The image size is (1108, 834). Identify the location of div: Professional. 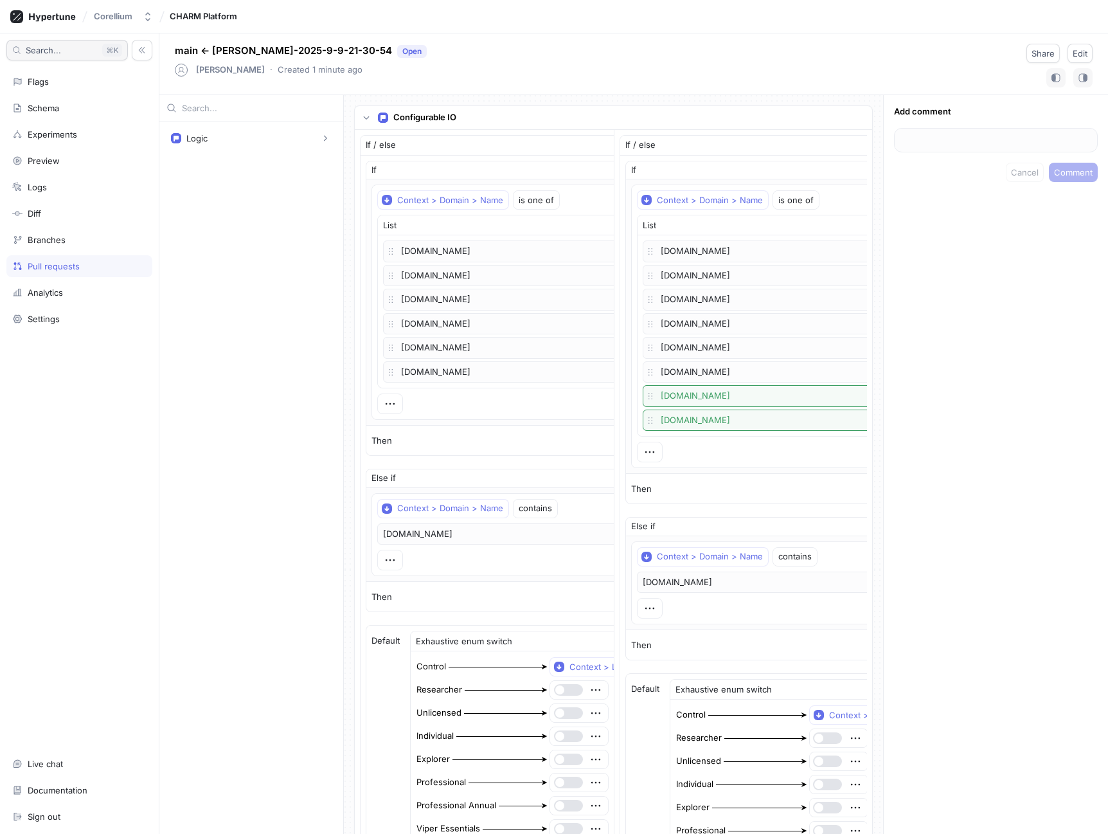
(441, 782).